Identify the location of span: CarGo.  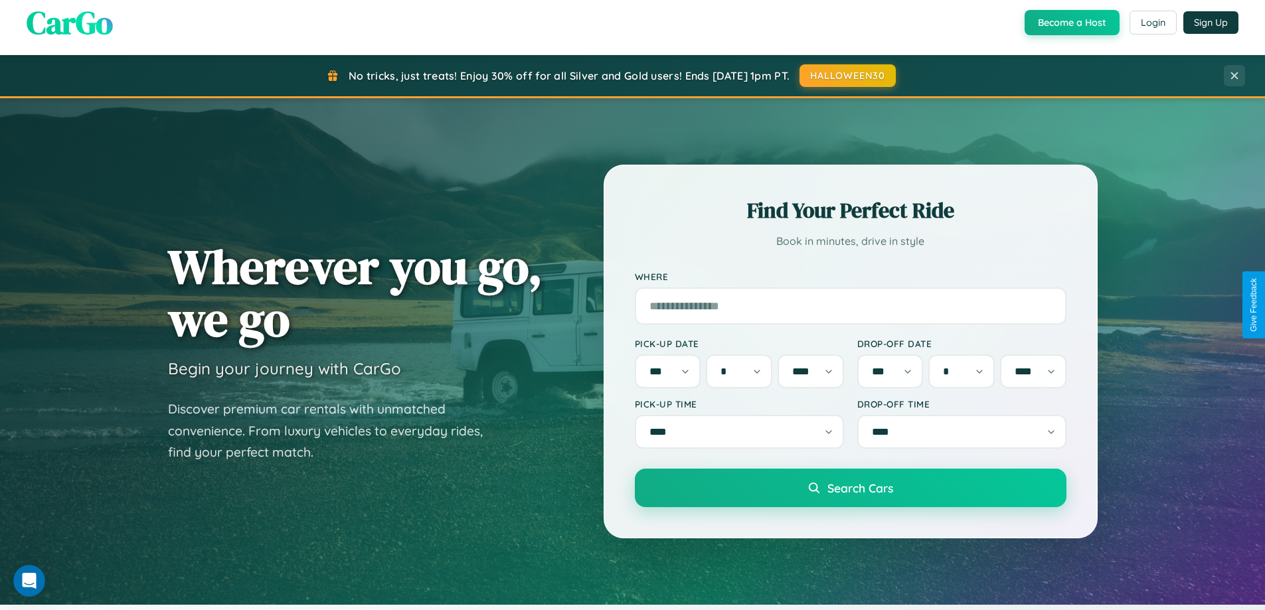
(70, 23).